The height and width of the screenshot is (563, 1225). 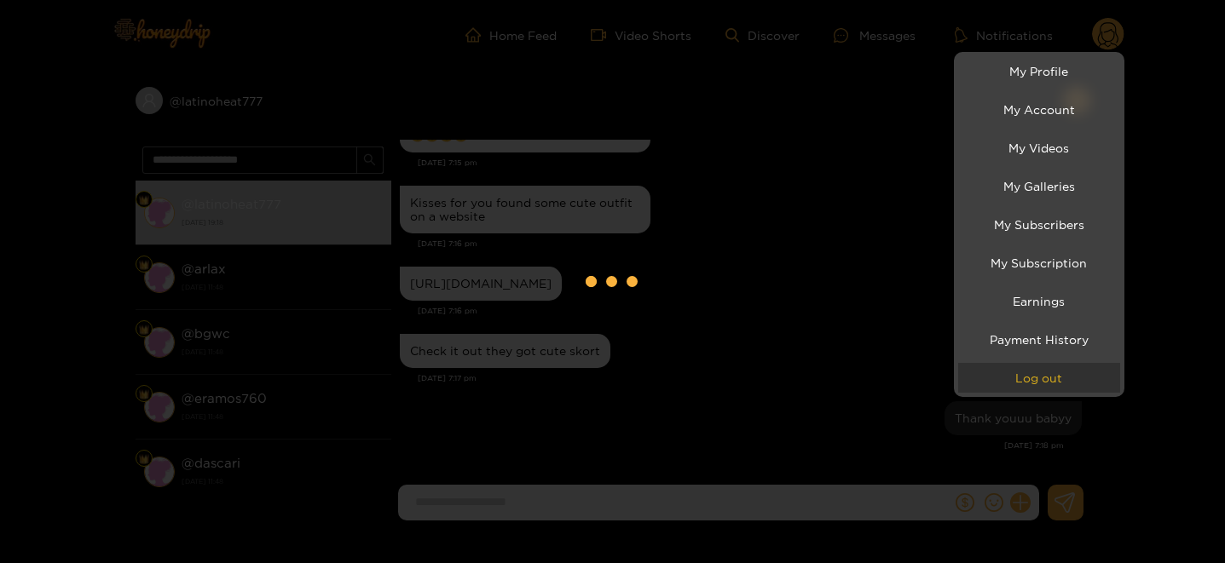 I want to click on a: My Galleries, so click(x=1039, y=186).